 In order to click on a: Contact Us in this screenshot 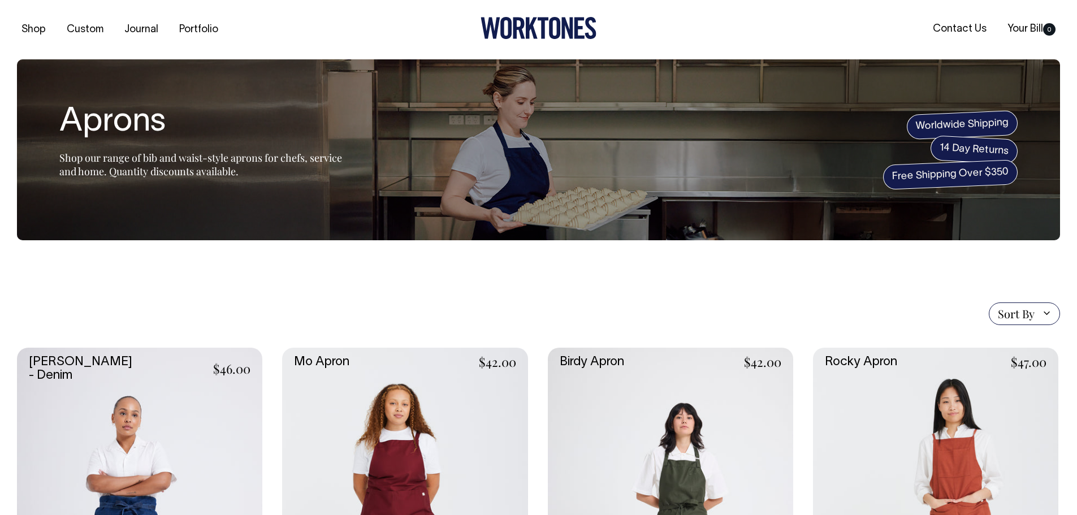, I will do `click(960, 29)`.